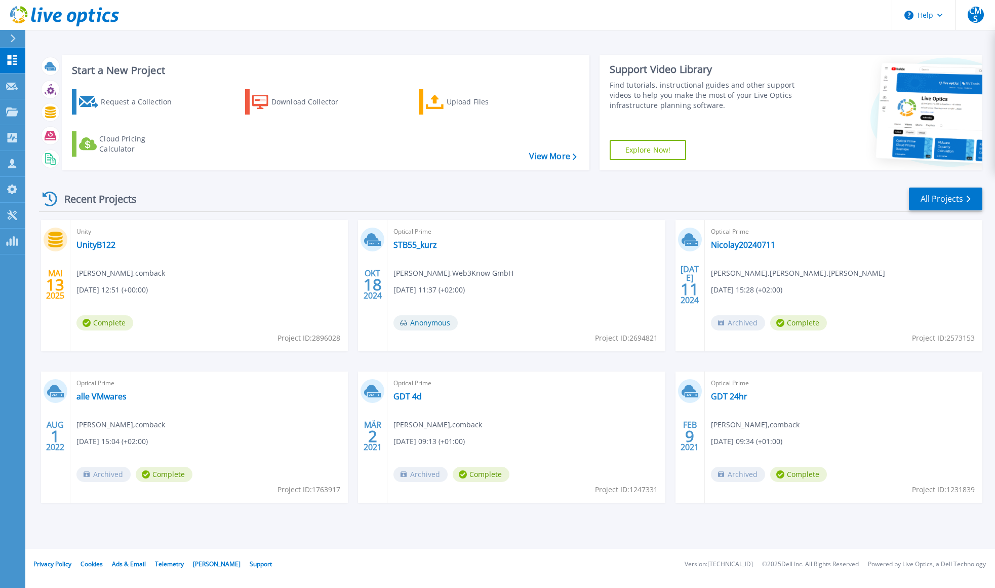 This screenshot has width=995, height=588. I want to click on div: FEB 2021, so click(690, 436).